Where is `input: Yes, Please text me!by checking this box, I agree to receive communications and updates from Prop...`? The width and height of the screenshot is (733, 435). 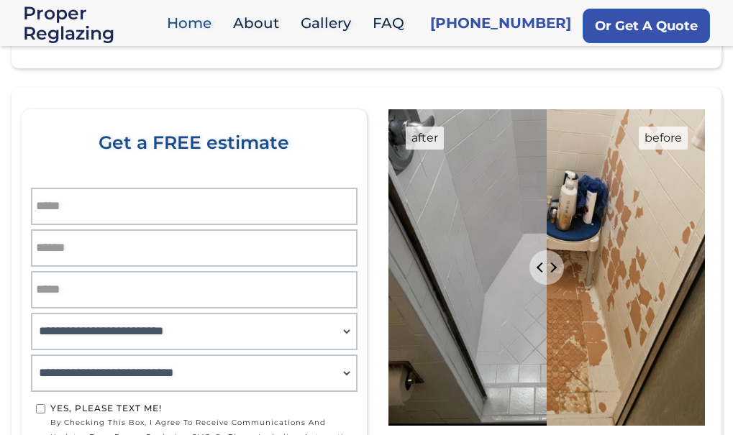
input: Yes, Please text me!by checking this box, I agree to receive communications and updates from Prop... is located at coordinates (40, 409).